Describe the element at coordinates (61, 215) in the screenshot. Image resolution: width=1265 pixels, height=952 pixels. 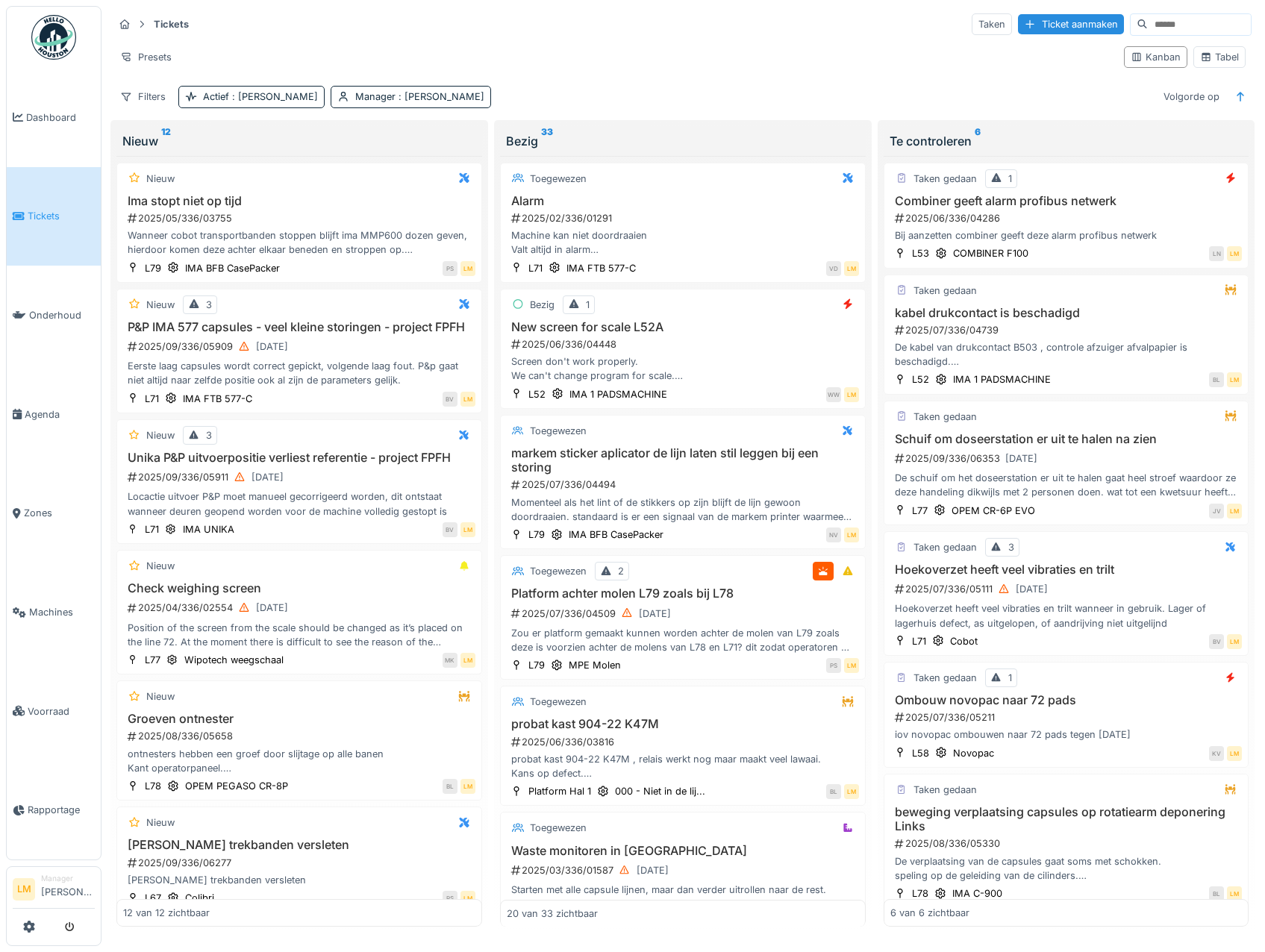
I see `span: Tickets` at that location.